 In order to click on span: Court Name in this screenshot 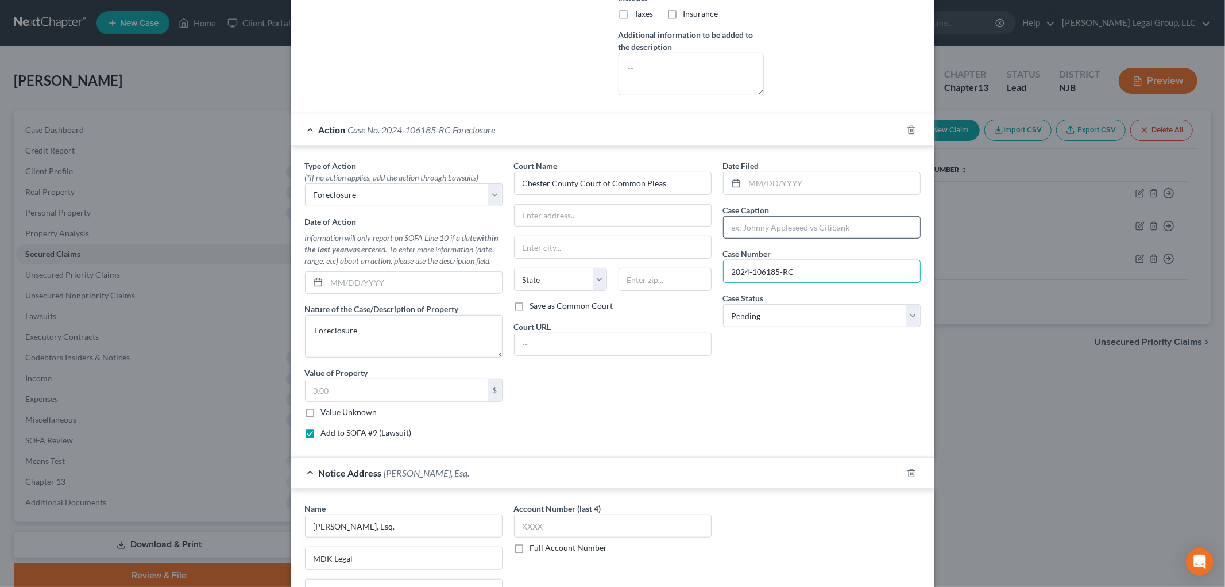, I will do `click(536, 165)`.